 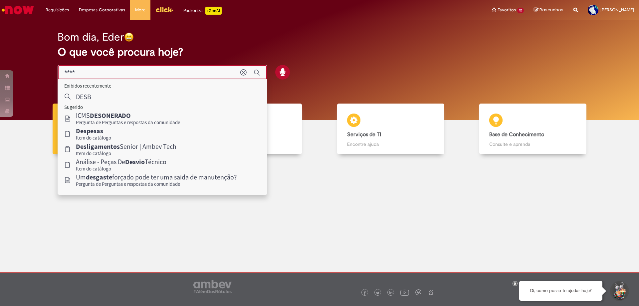 I want to click on div: Oi, como posso te ajudar hoje?, so click(x=561, y=291).